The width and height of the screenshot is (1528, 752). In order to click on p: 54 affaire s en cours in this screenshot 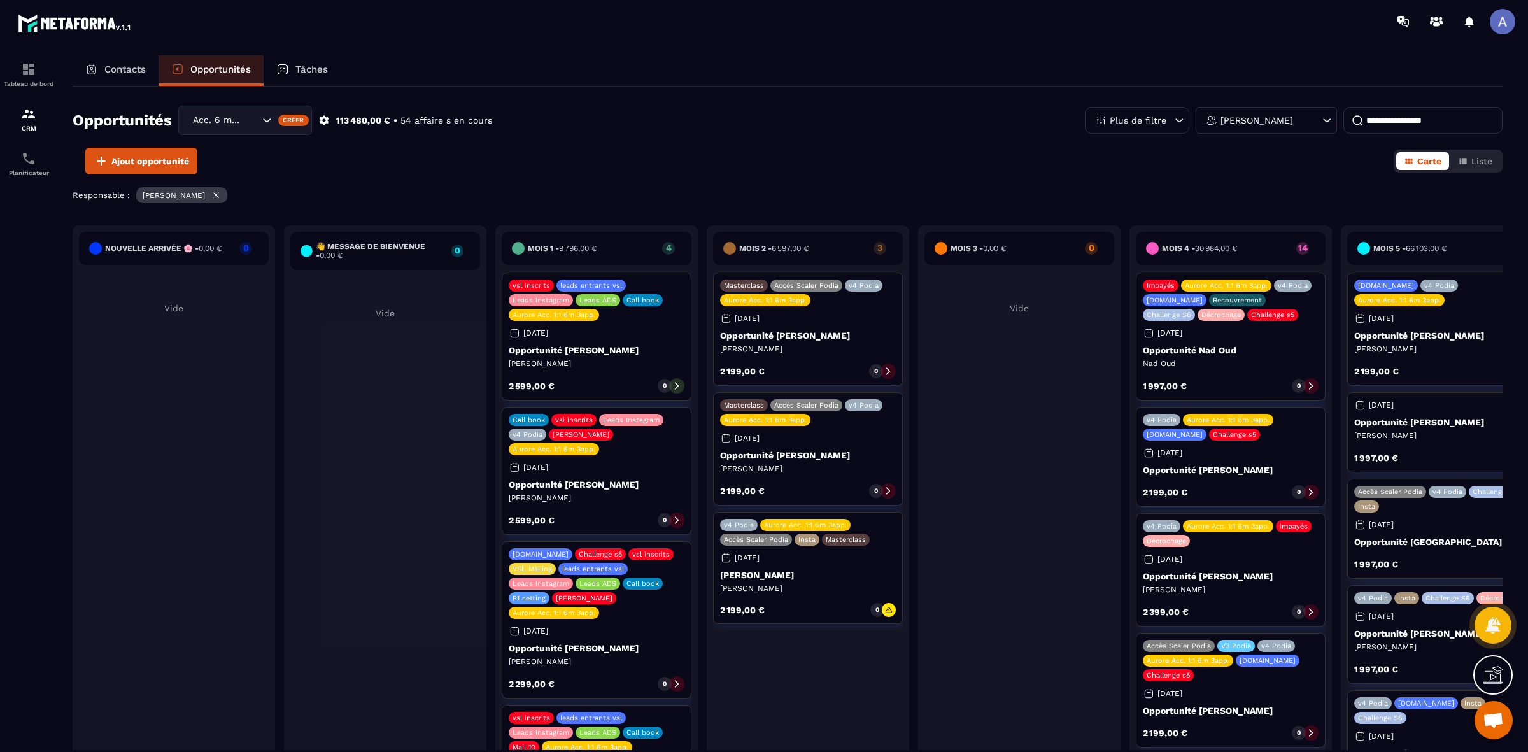, I will do `click(446, 120)`.